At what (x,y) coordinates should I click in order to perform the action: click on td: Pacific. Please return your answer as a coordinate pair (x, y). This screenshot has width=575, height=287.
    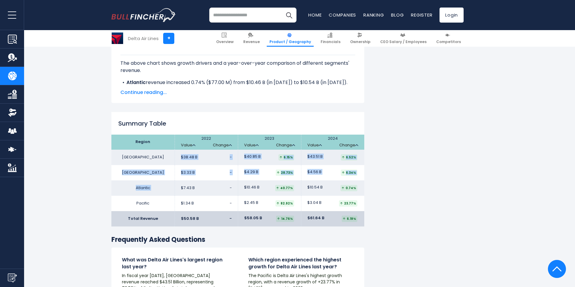
    Looking at the image, I should click on (143, 203).